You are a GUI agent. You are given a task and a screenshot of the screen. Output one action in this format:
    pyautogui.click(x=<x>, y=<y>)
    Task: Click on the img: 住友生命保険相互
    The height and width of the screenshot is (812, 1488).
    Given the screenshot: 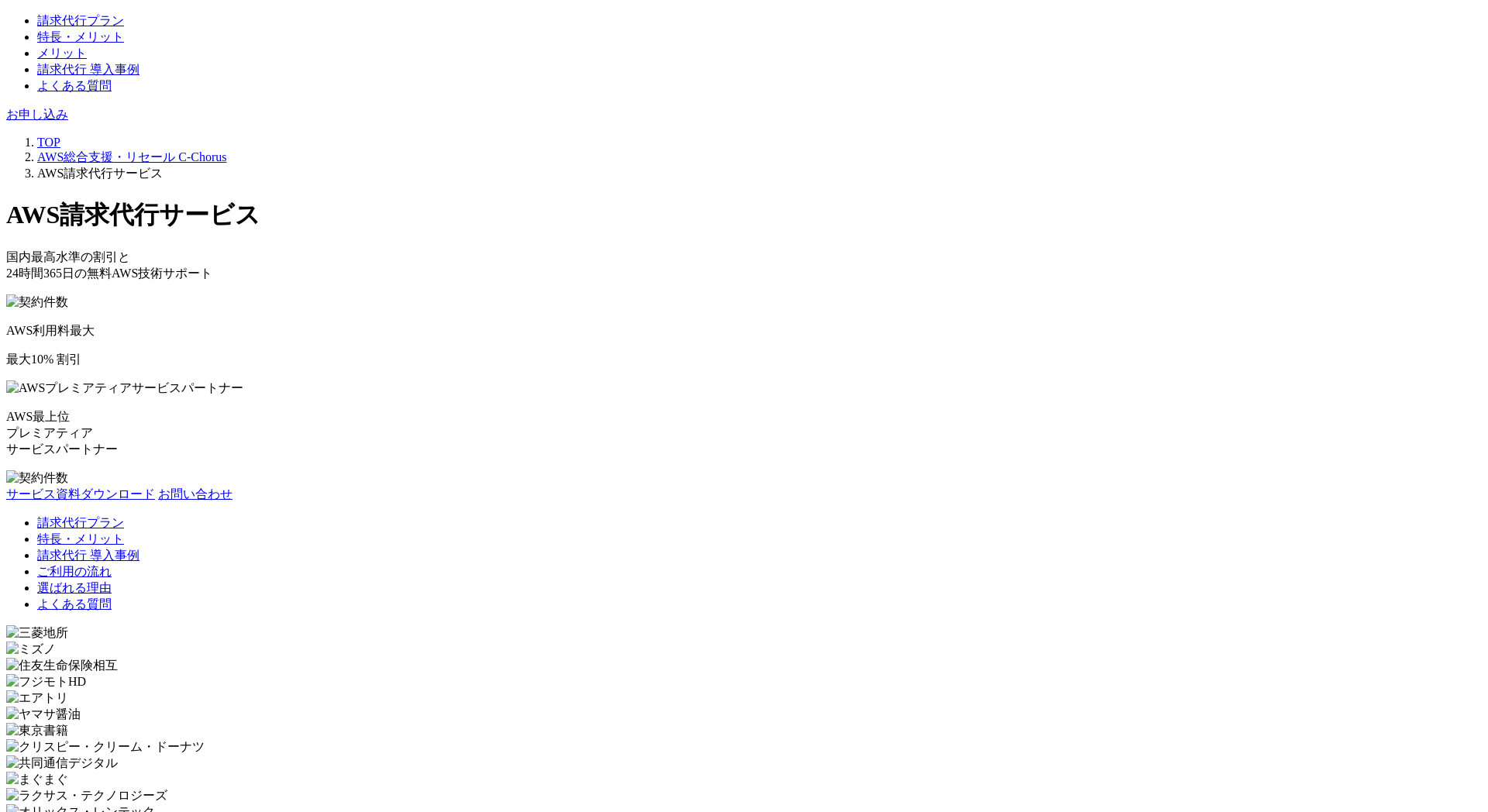 What is the action you would take?
    pyautogui.click(x=62, y=666)
    